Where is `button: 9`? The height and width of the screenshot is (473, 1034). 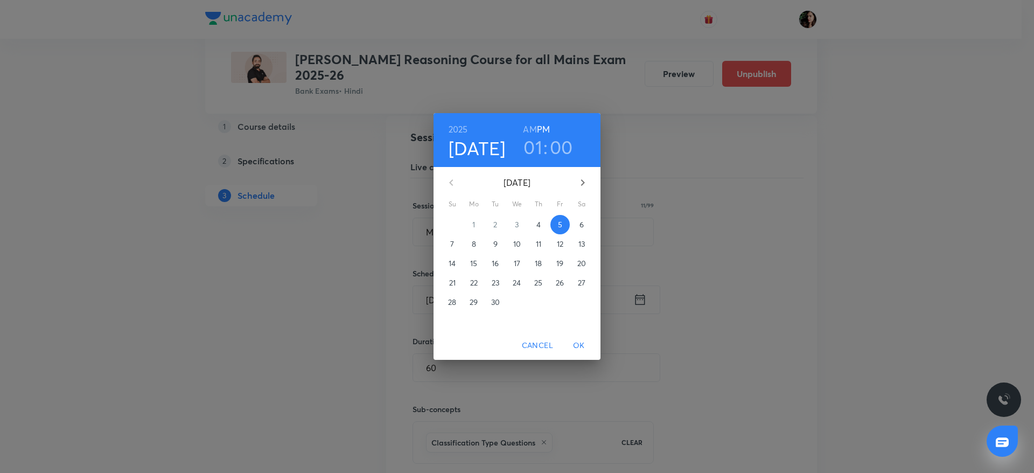
button: 9 is located at coordinates (496, 244).